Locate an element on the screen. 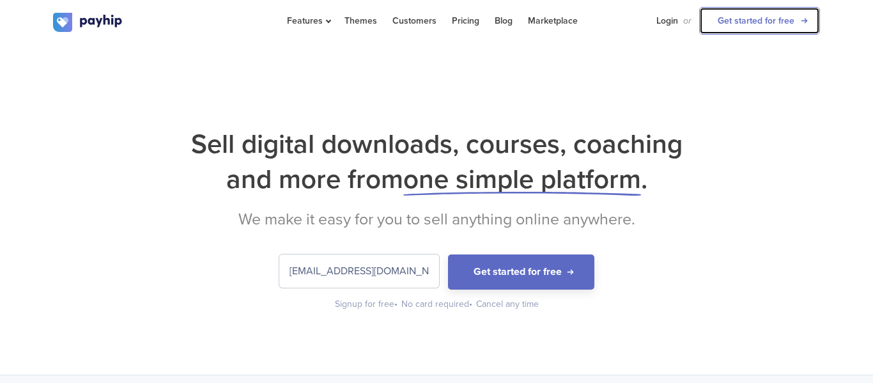  div: Cancel any time is located at coordinates (507, 304).